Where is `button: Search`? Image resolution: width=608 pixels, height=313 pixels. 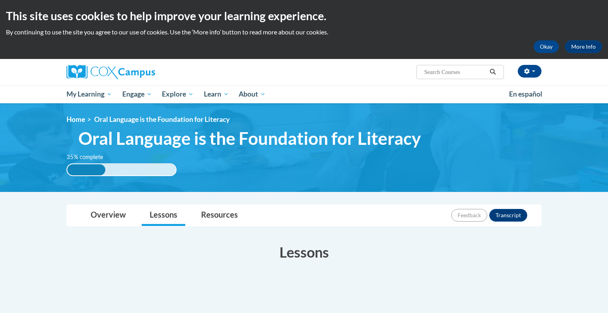 button: Search is located at coordinates (493, 72).